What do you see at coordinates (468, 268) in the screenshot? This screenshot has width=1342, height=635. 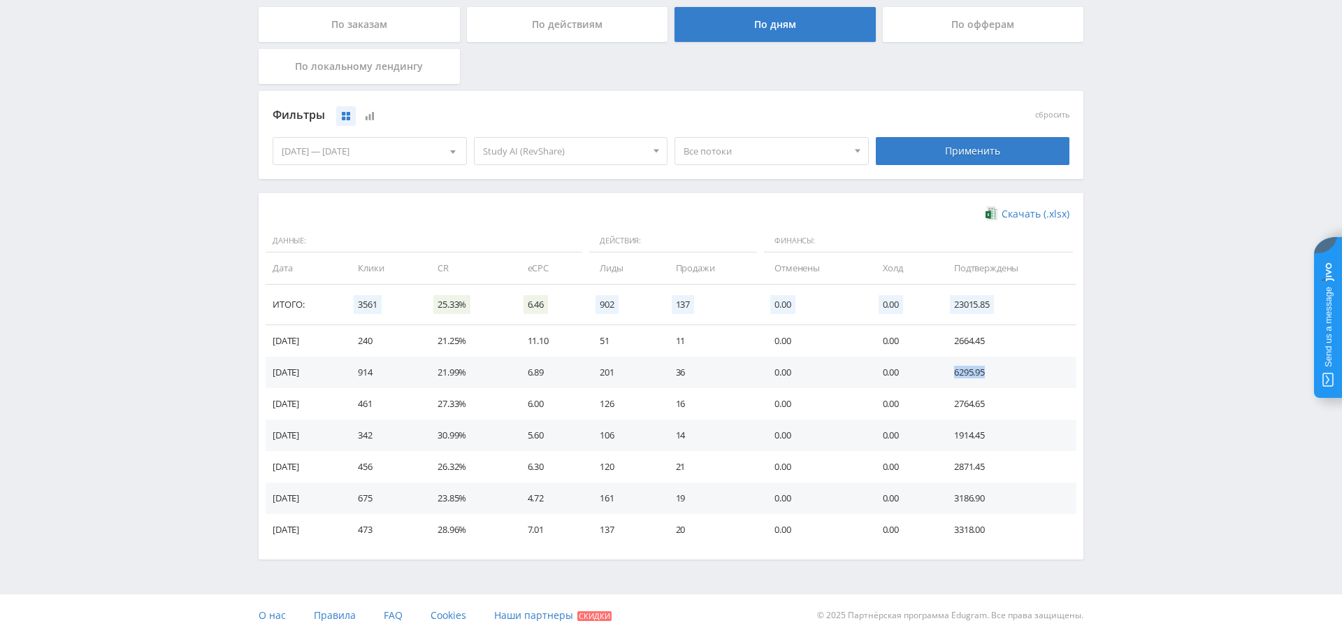 I see `td: CR` at bounding box center [468, 268].